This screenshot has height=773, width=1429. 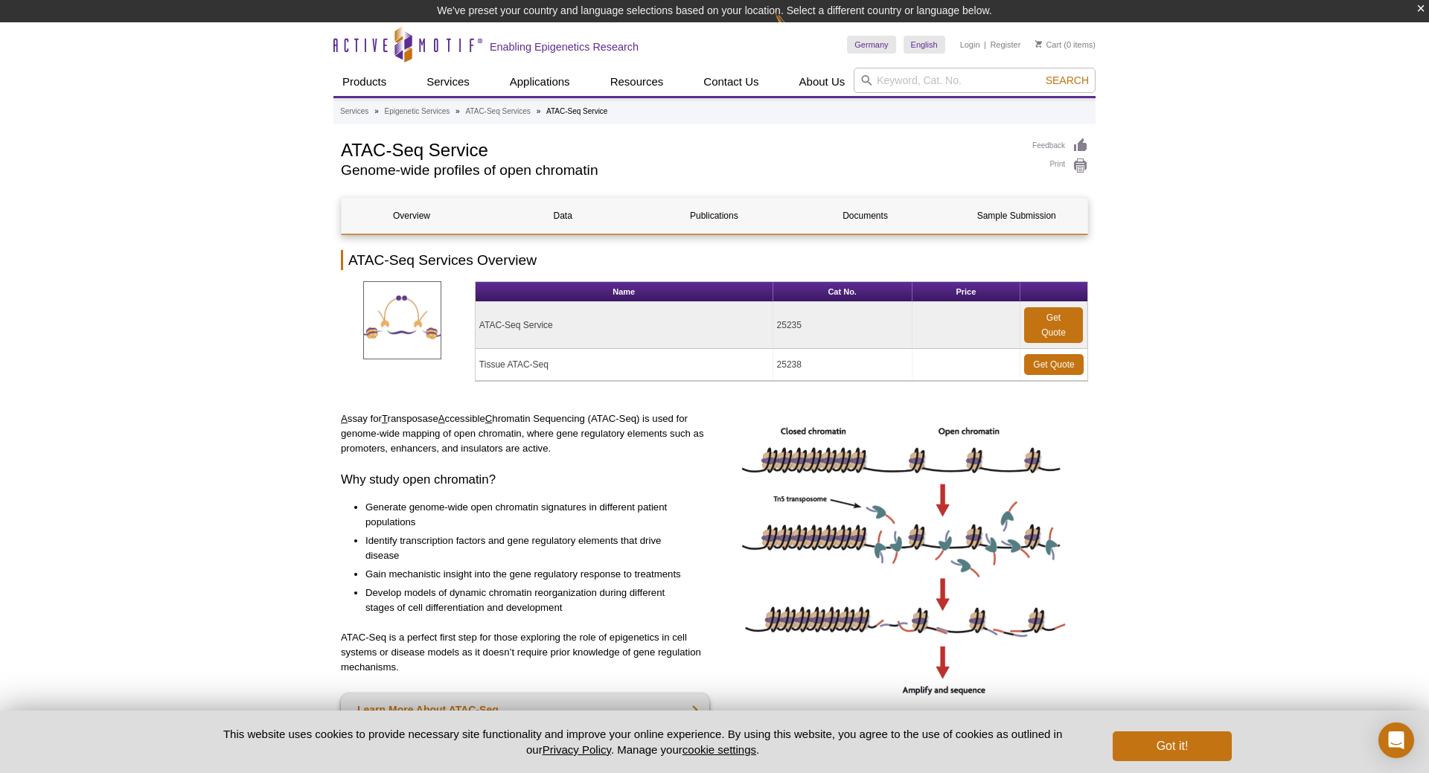 What do you see at coordinates (642, 742) in the screenshot?
I see `p: This website uses cookies to provide necessary site functionality and improve your online experie...` at bounding box center [642, 742].